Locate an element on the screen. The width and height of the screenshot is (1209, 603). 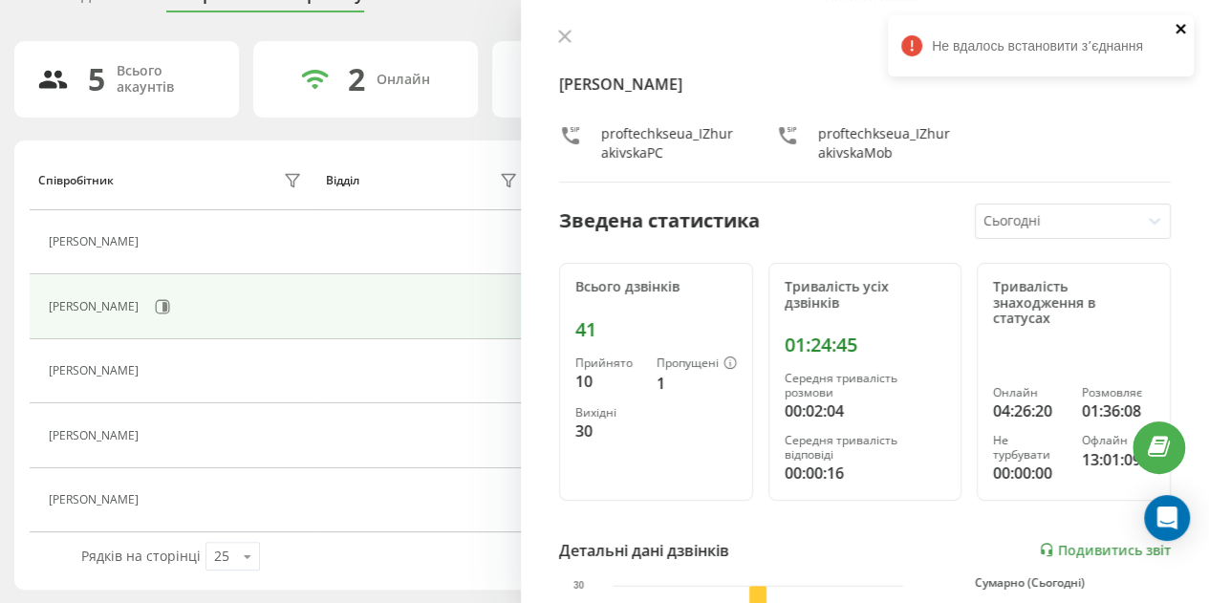
div: 01:36:08 is located at coordinates (1118, 411).